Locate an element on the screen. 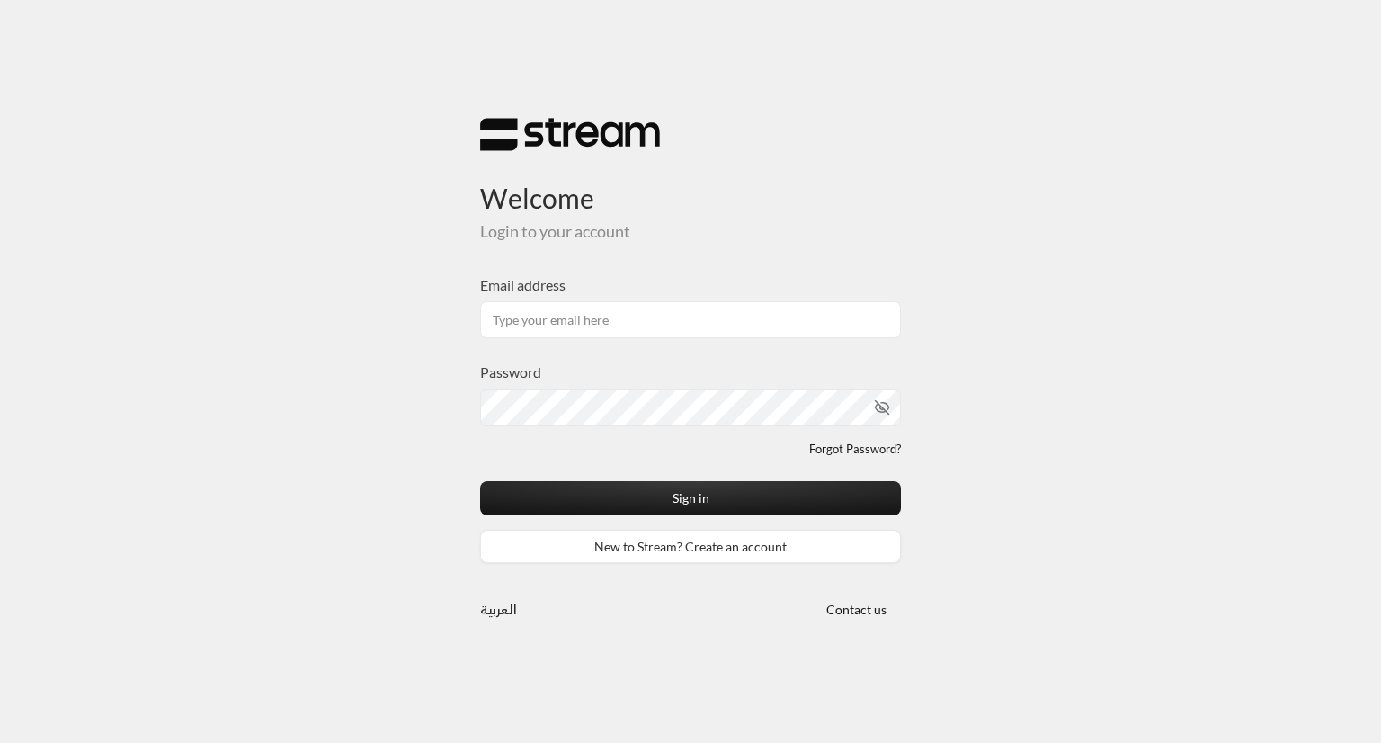 Image resolution: width=1381 pixels, height=743 pixels. a: العربية is located at coordinates (498, 609).